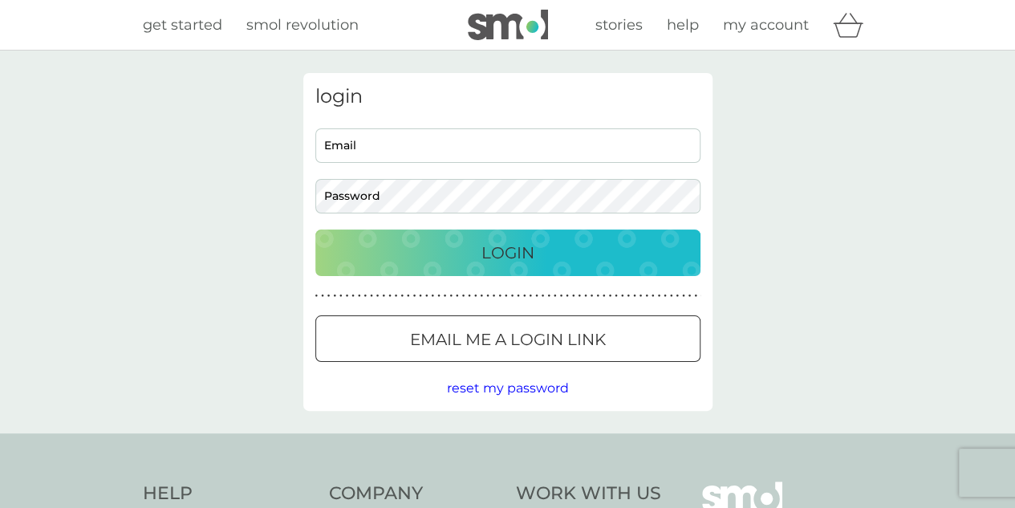 This screenshot has width=1015, height=508. What do you see at coordinates (303, 25) in the screenshot?
I see `a: smol revolution` at bounding box center [303, 25].